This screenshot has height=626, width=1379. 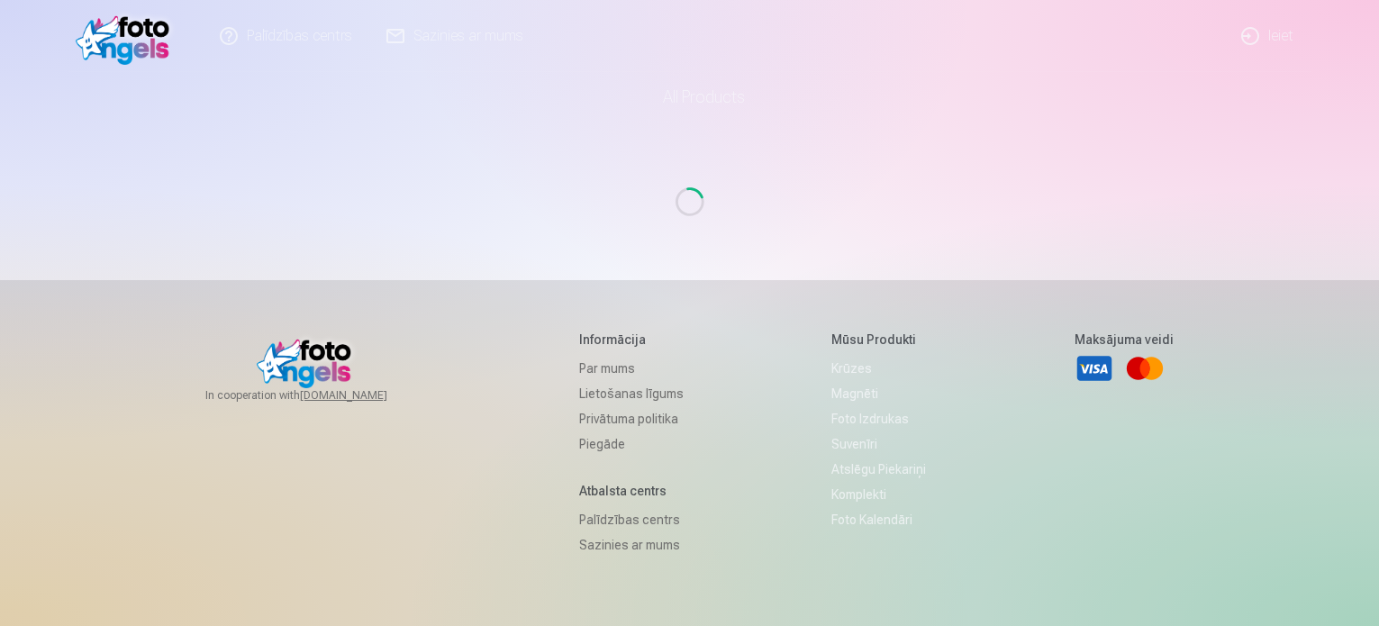 What do you see at coordinates (689, 97) in the screenshot?
I see `a: All products` at bounding box center [689, 97].